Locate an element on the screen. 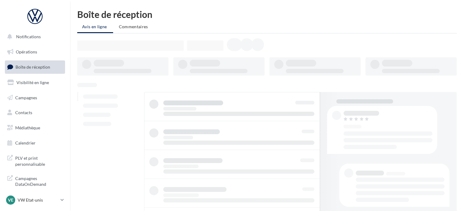 The height and width of the screenshot is (211, 464). a: Opérations is located at coordinates (35, 52).